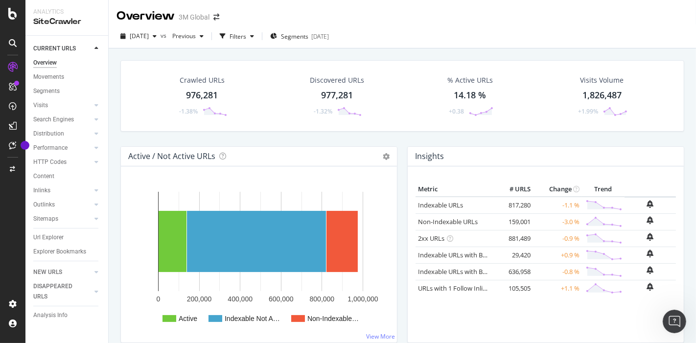  What do you see at coordinates (380, 336) in the screenshot?
I see `a: View More` at bounding box center [380, 336].